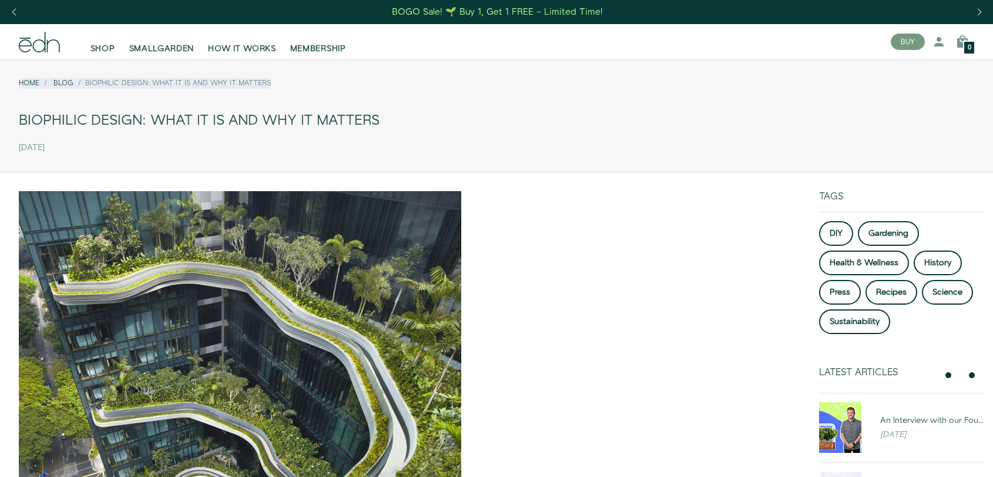  What do you see at coordinates (242, 49) in the screenshot?
I see `span: HOW IT WORKS` at bounding box center [242, 49].